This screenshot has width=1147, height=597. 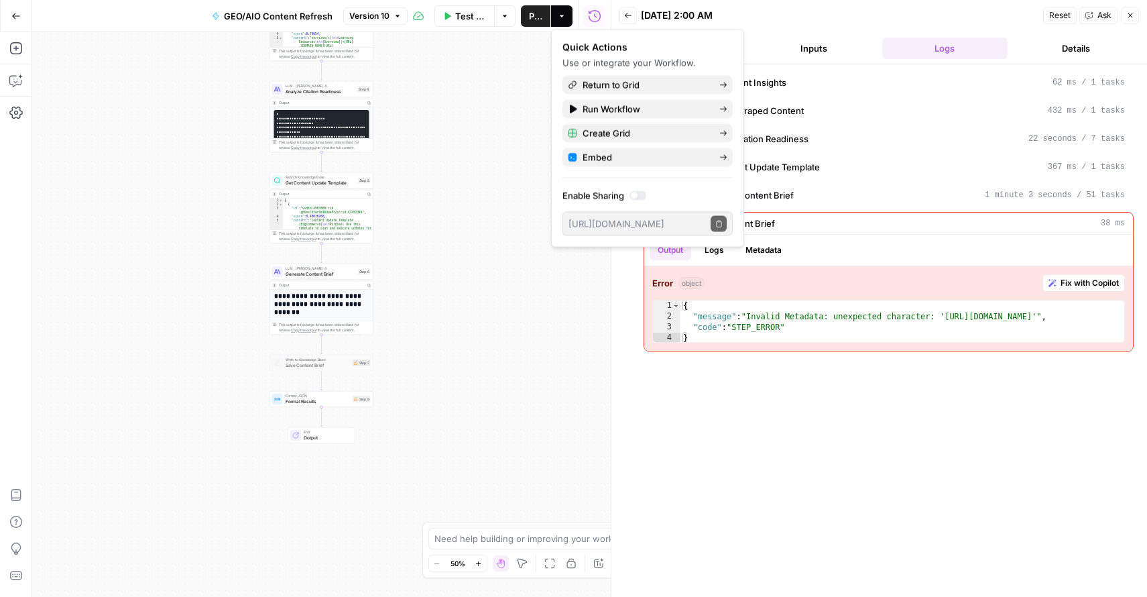 I want to click on span: Reset, so click(x=1060, y=15).